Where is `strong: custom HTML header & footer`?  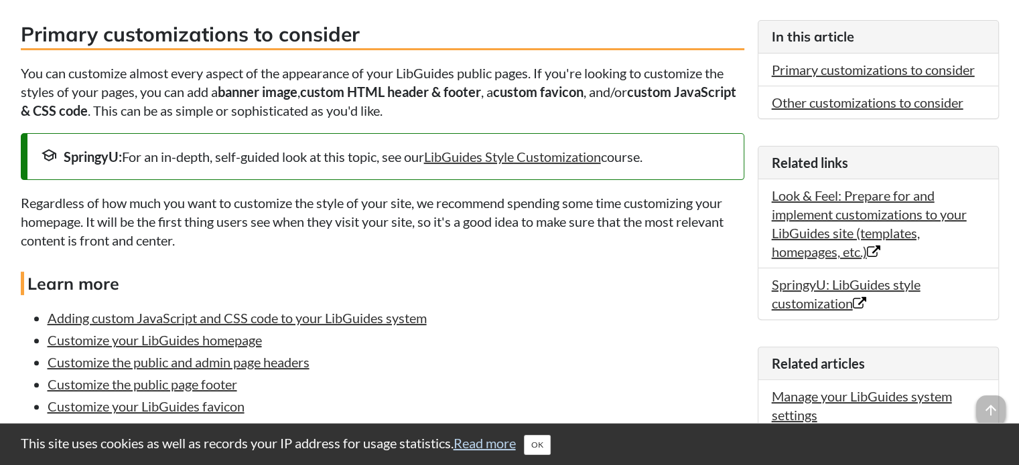
strong: custom HTML header & footer is located at coordinates (390, 92).